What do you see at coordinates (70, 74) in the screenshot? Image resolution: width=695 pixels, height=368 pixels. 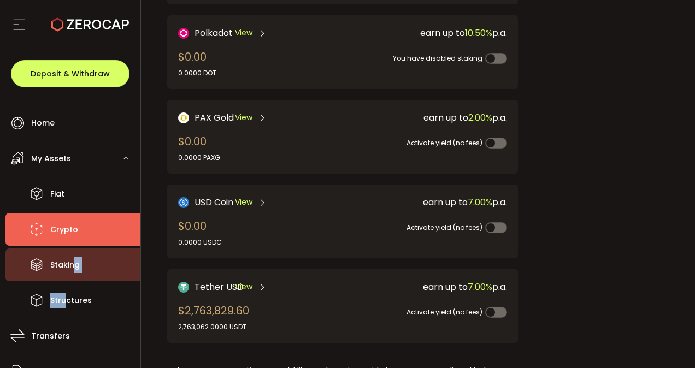 I see `button: Deposit & Withdraw` at bounding box center [70, 74].